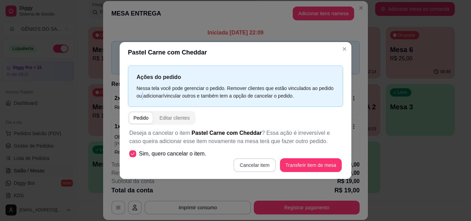  I want to click on div: Pedido, so click(141, 118).